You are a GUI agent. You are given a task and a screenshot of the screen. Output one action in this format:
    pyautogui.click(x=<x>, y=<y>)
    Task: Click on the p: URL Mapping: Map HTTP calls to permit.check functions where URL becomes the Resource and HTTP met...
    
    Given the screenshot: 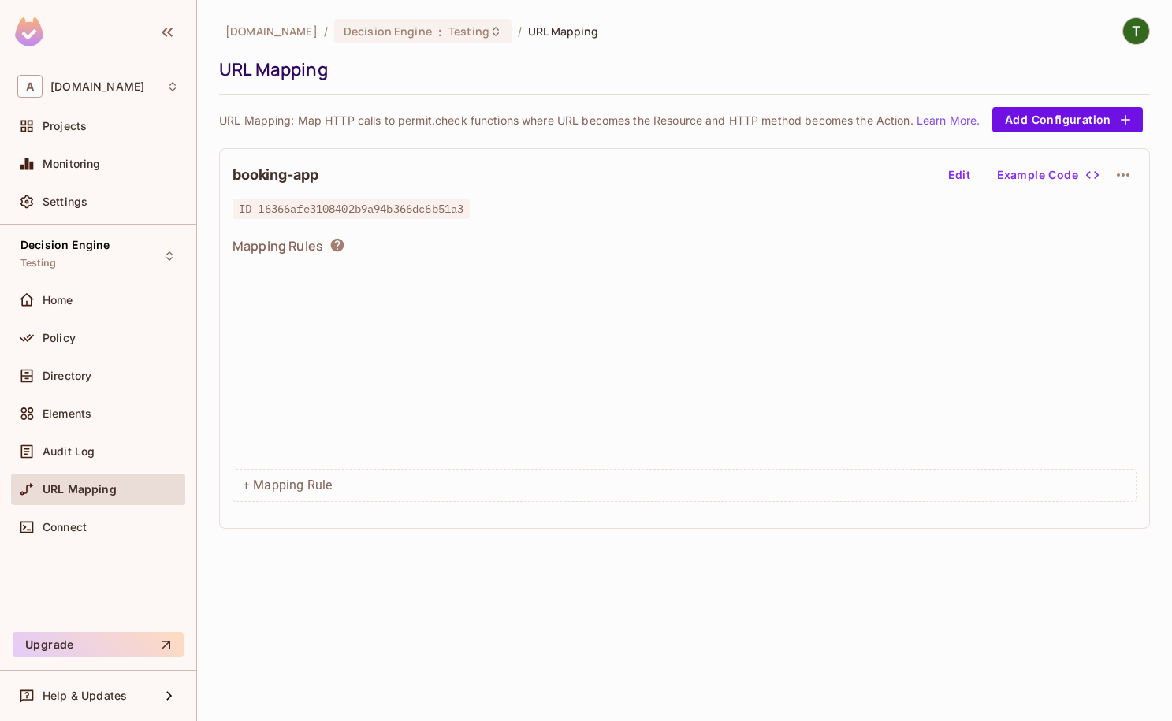 What is the action you would take?
    pyautogui.click(x=599, y=120)
    